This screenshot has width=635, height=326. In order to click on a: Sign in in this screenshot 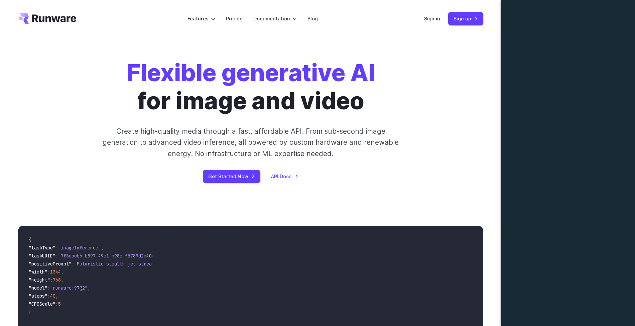, I will do `click(432, 18)`.